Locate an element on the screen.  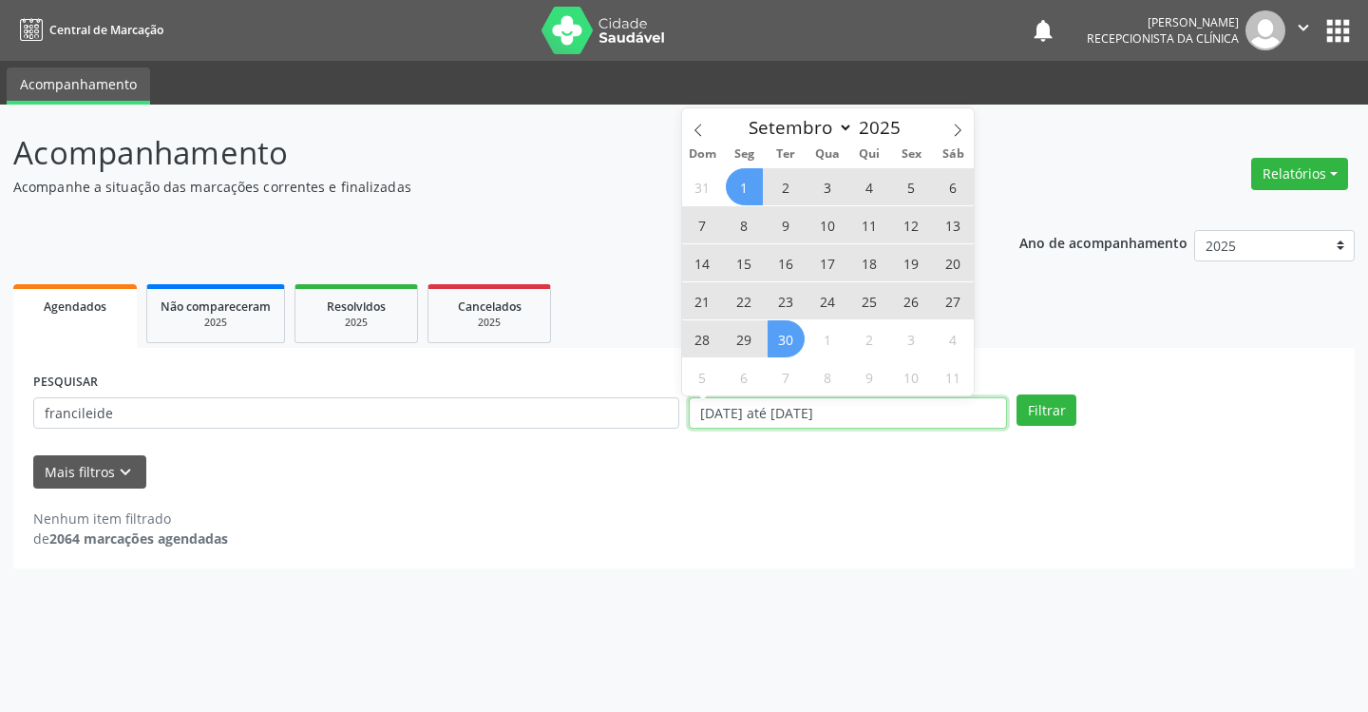
img: img is located at coordinates (1266, 30).